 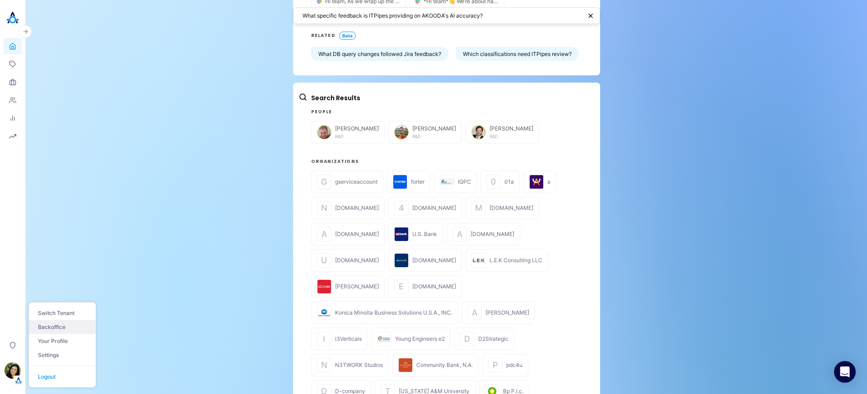 What do you see at coordinates (500, 182) in the screenshot?
I see `button: 001a` at bounding box center [500, 182].